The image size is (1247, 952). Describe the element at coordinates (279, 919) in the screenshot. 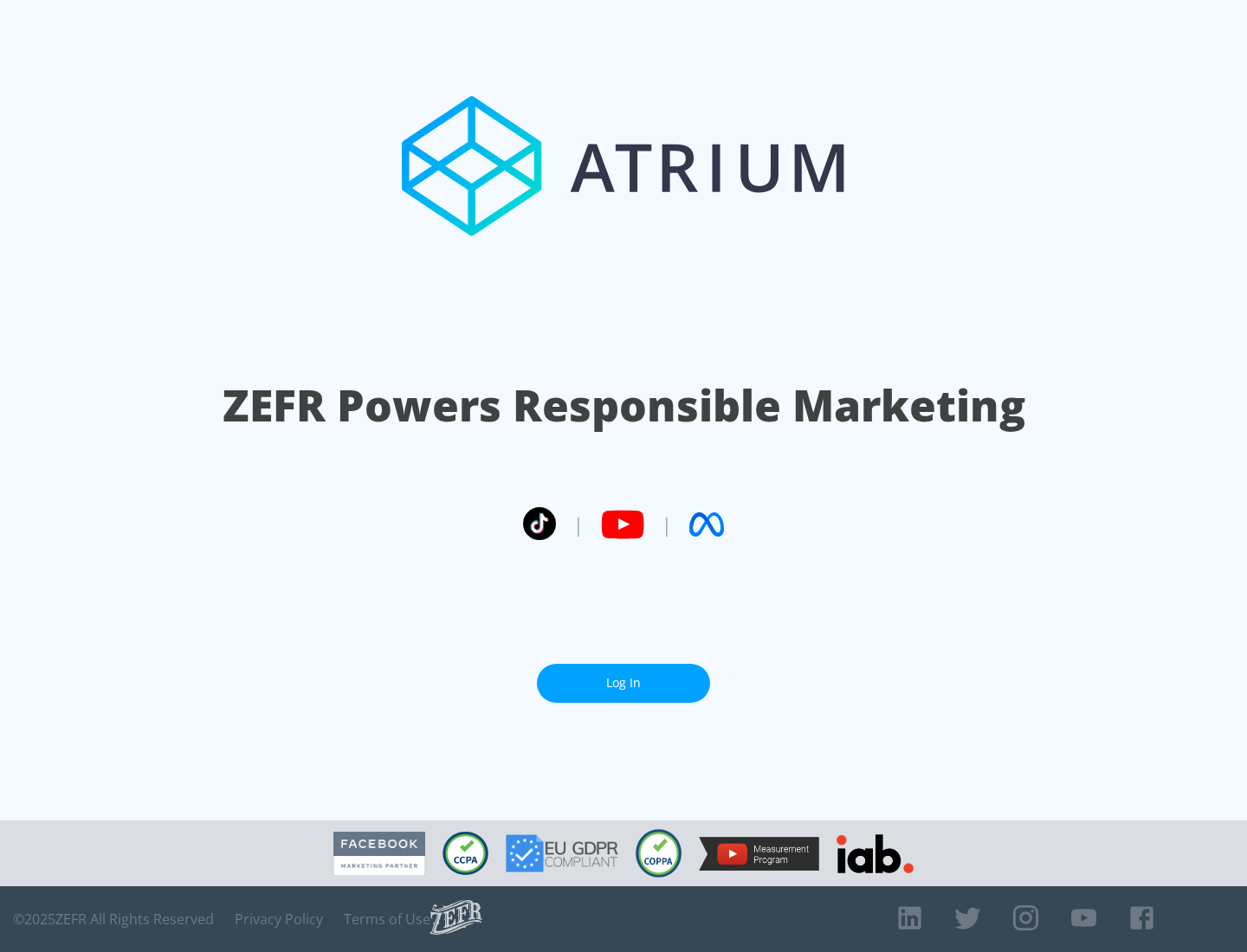

I see `a: Privacy Policy` at that location.